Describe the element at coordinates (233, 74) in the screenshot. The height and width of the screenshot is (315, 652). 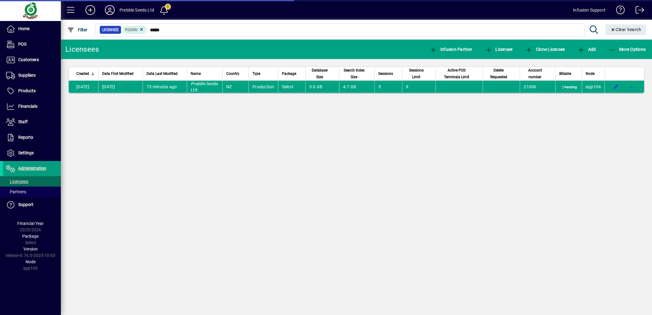
I see `span: Country` at that location.